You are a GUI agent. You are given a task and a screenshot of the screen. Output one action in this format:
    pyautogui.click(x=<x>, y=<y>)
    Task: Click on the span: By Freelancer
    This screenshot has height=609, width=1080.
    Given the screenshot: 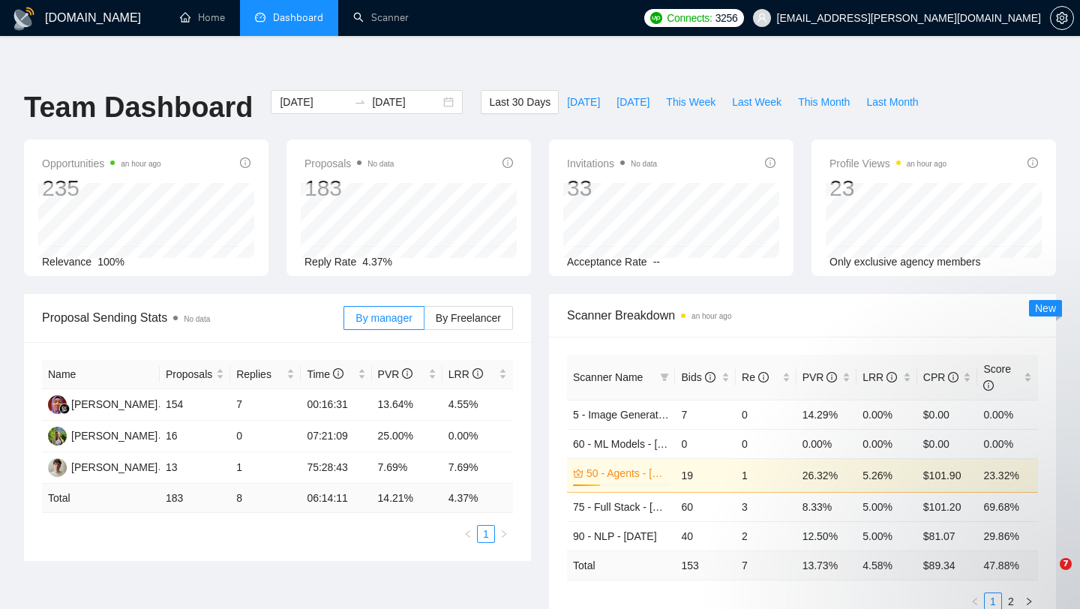 What is the action you would take?
    pyautogui.click(x=468, y=318)
    